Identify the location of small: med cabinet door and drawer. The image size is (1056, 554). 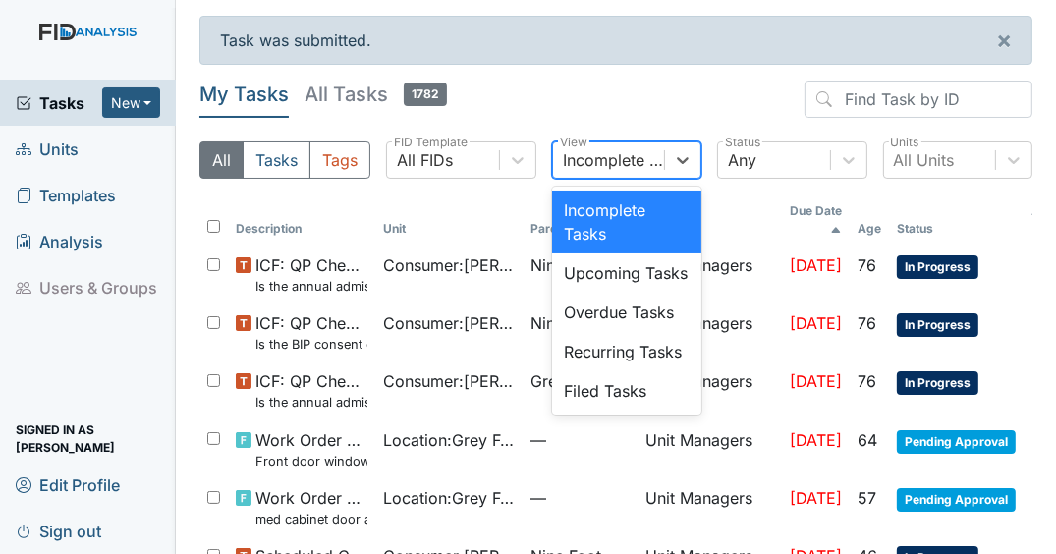
(312, 519).